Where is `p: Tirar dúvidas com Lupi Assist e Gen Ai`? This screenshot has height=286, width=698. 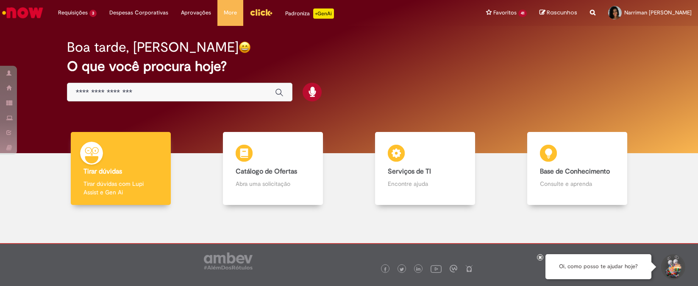 p: Tirar dúvidas com Lupi Assist e Gen Ai is located at coordinates (121, 188).